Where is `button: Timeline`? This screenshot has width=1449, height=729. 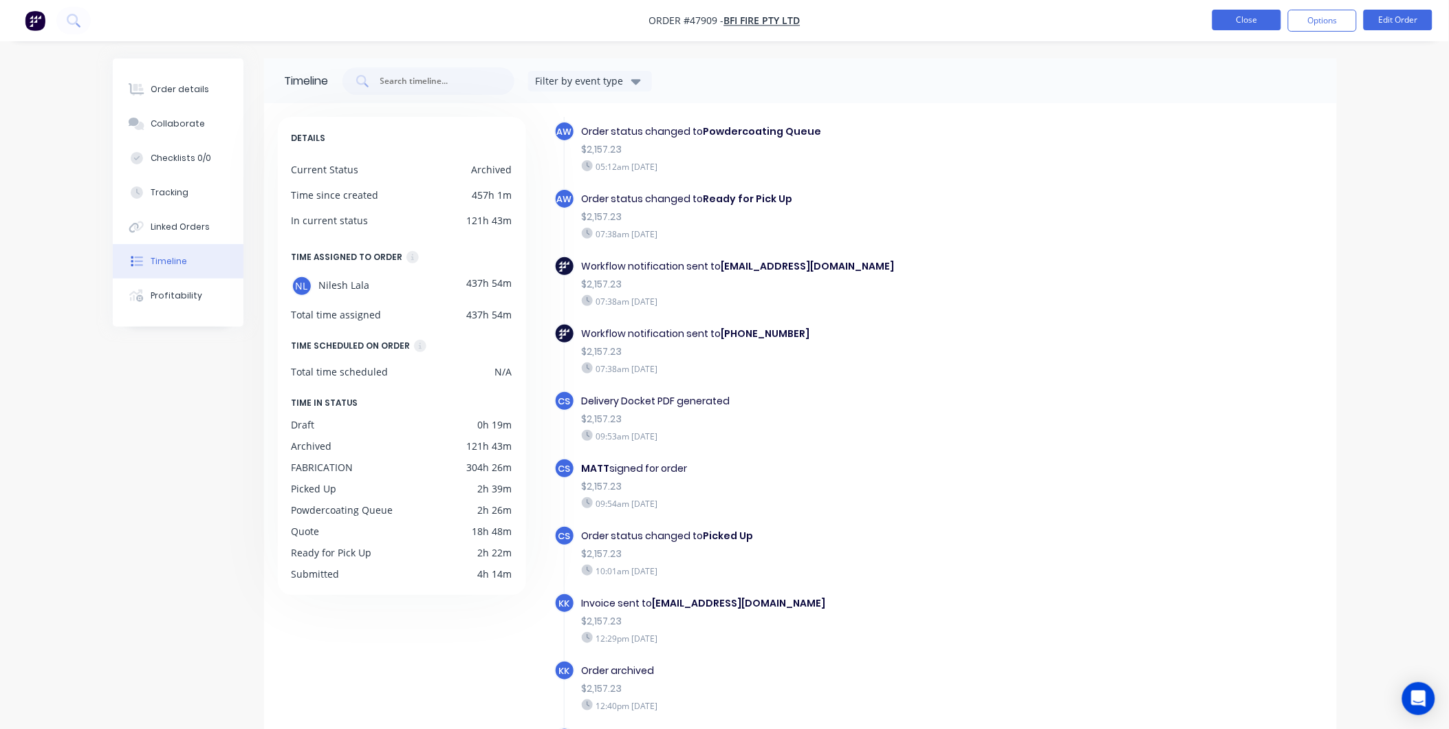 button: Timeline is located at coordinates (178, 261).